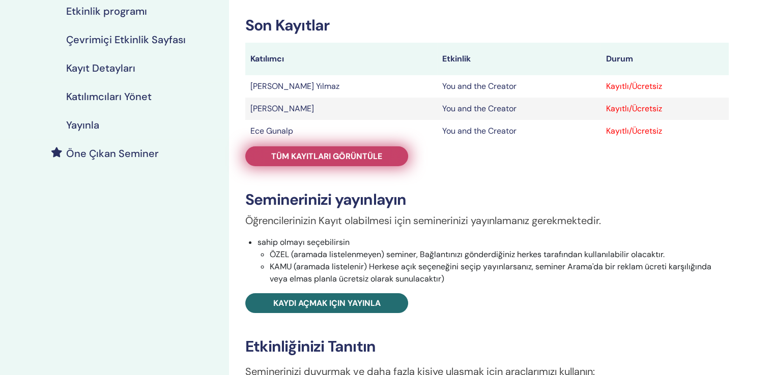 Image resolution: width=774 pixels, height=375 pixels. What do you see at coordinates (341, 131) in the screenshot?
I see `td: Ece Gunalp` at bounding box center [341, 131].